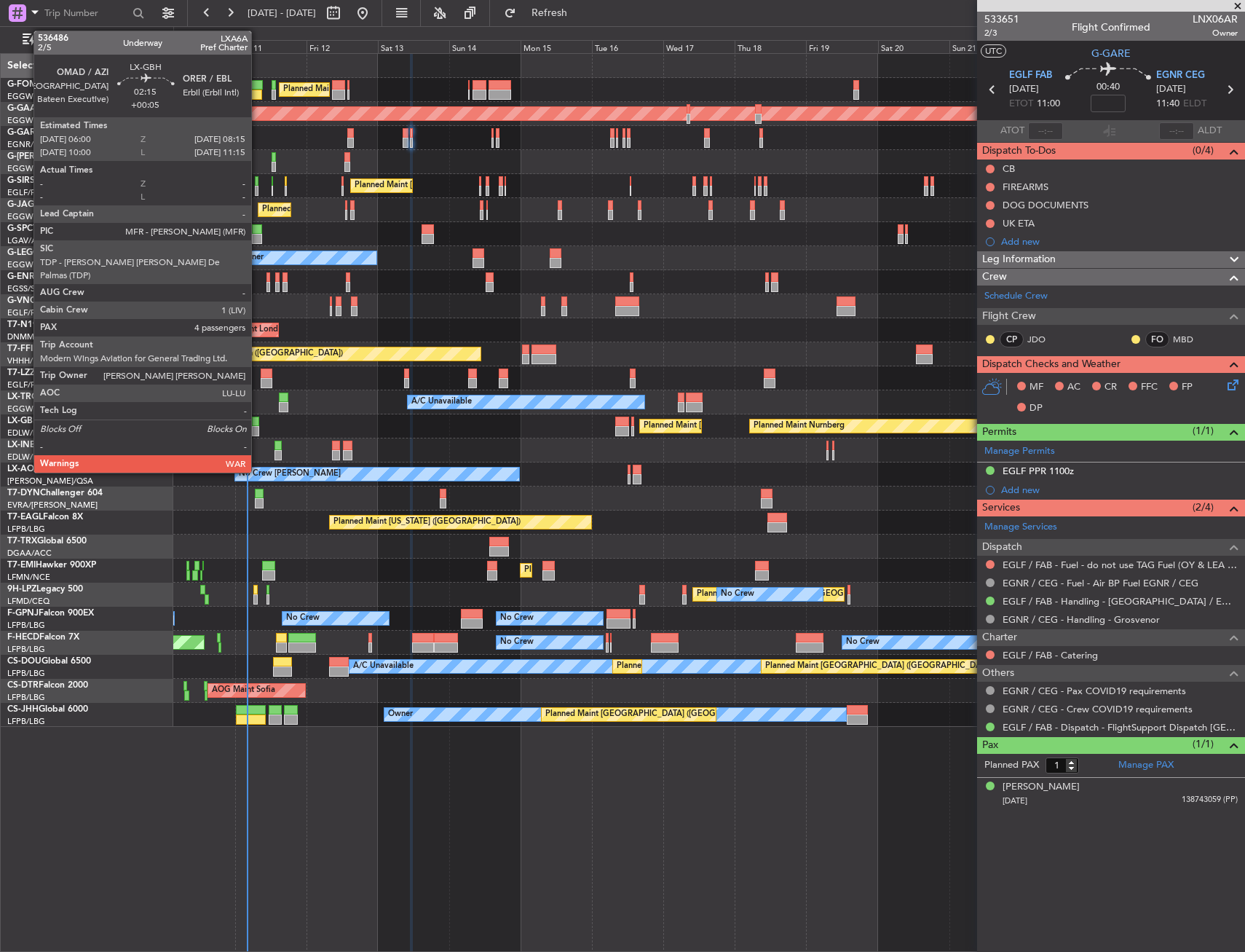 Image resolution: width=1245 pixels, height=952 pixels. What do you see at coordinates (56, 301) in the screenshot?
I see `a: G-VNORChallenger 650` at bounding box center [56, 301].